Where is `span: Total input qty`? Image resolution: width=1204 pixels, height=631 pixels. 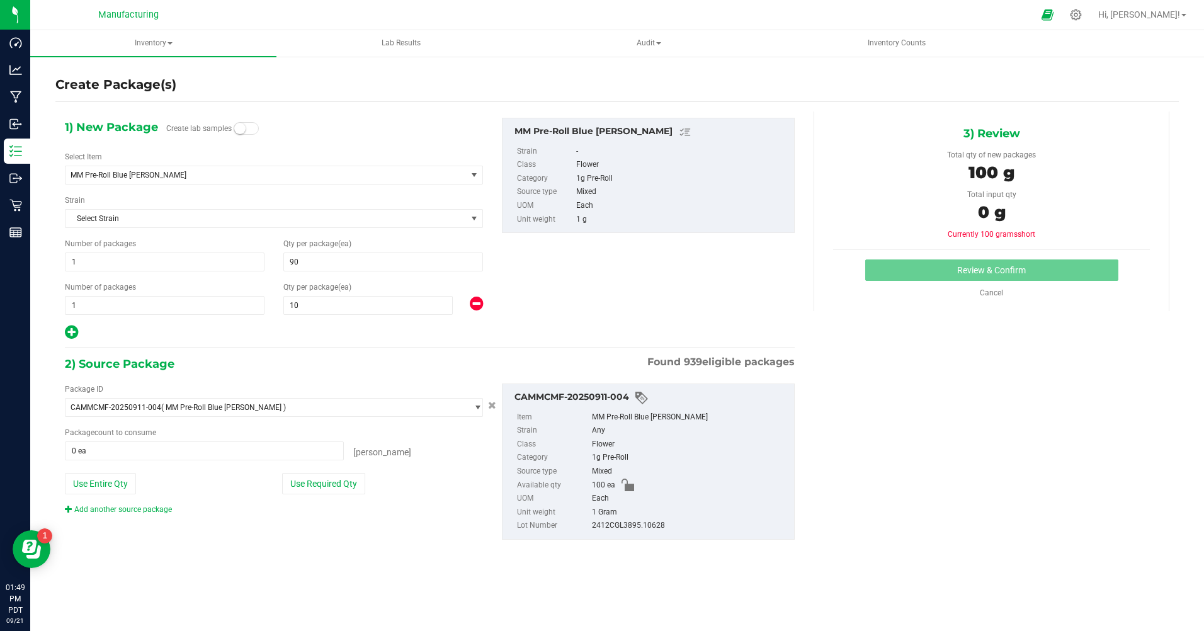 span: Total input qty is located at coordinates (992, 195).